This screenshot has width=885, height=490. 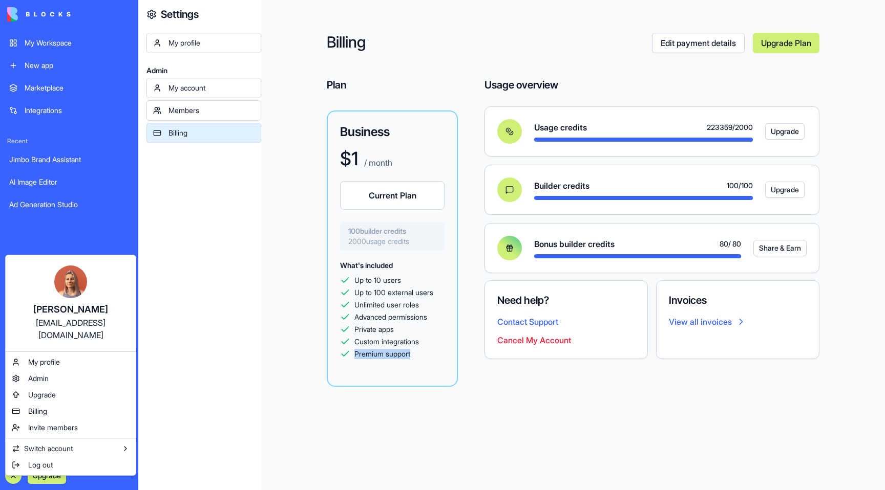 What do you see at coordinates (69, 141) in the screenshot?
I see `span: Recent` at bounding box center [69, 141].